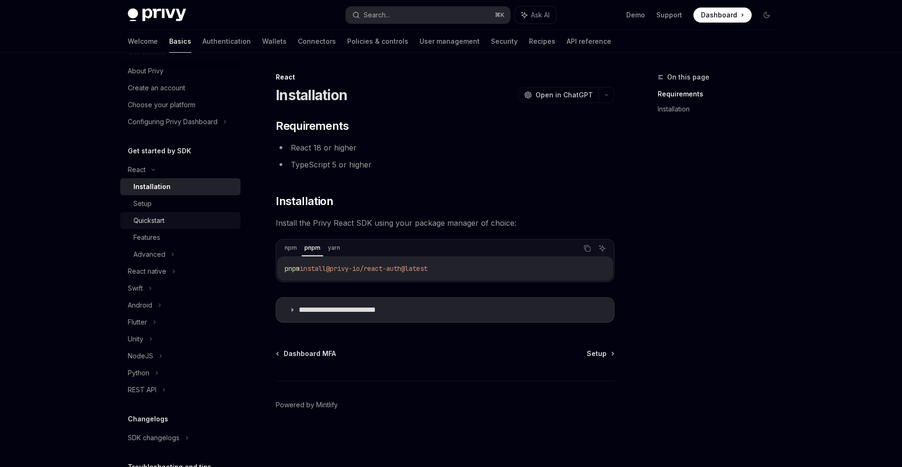 This screenshot has width=902, height=467. Describe the element at coordinates (312, 248) in the screenshot. I see `div: pnpm` at that location.